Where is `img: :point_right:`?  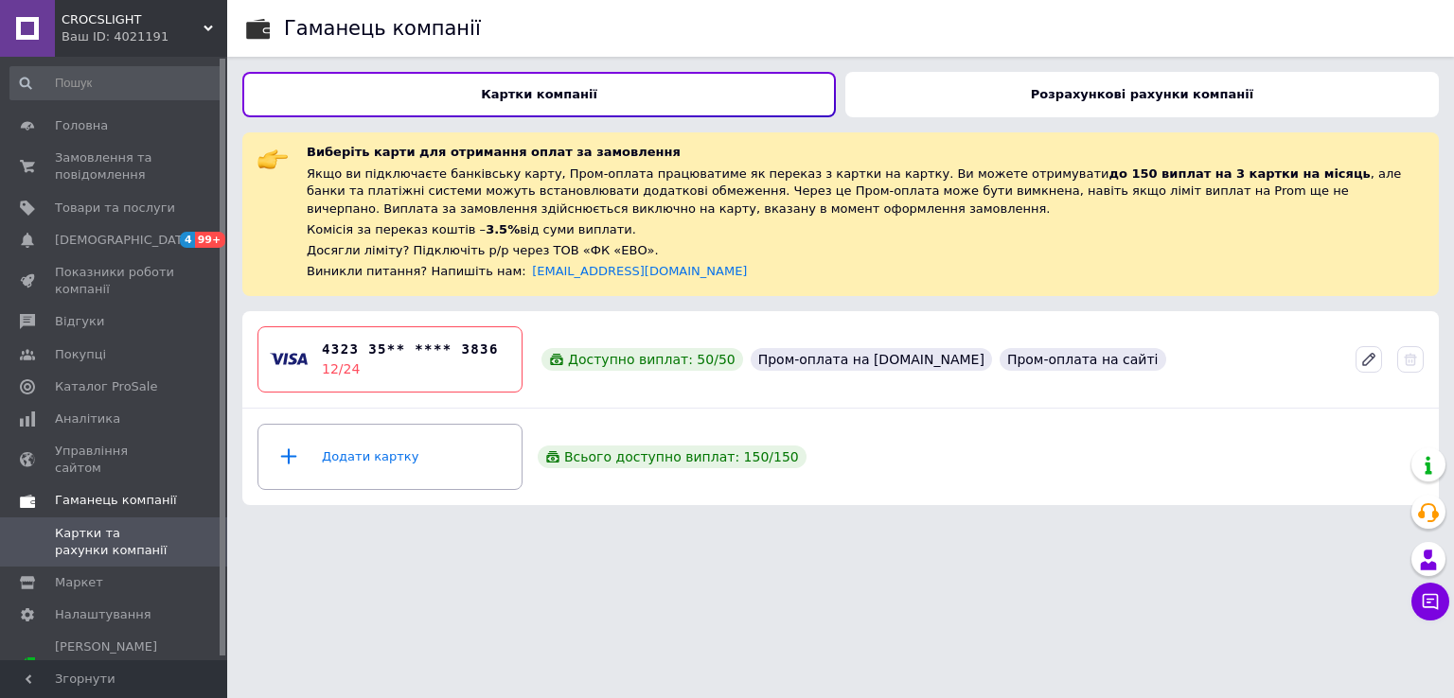
img: :point_right: is located at coordinates (273, 159).